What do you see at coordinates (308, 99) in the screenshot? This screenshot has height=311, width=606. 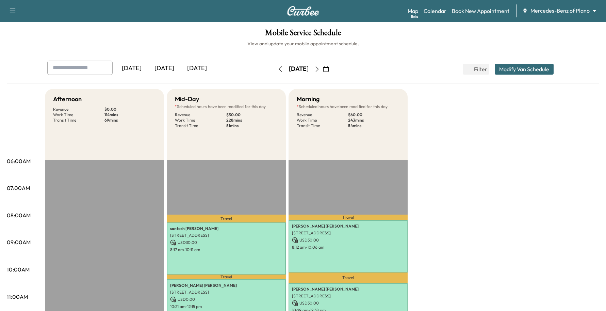 I see `h5: Morning` at bounding box center [308, 99].